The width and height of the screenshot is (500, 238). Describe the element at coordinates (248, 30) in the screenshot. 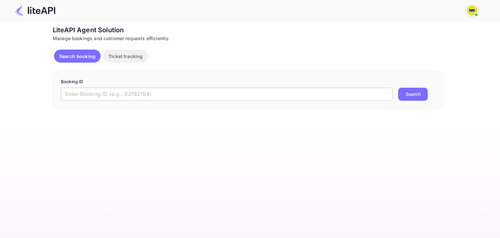

I see `div: LiteAPI Agent Solution` at that location.